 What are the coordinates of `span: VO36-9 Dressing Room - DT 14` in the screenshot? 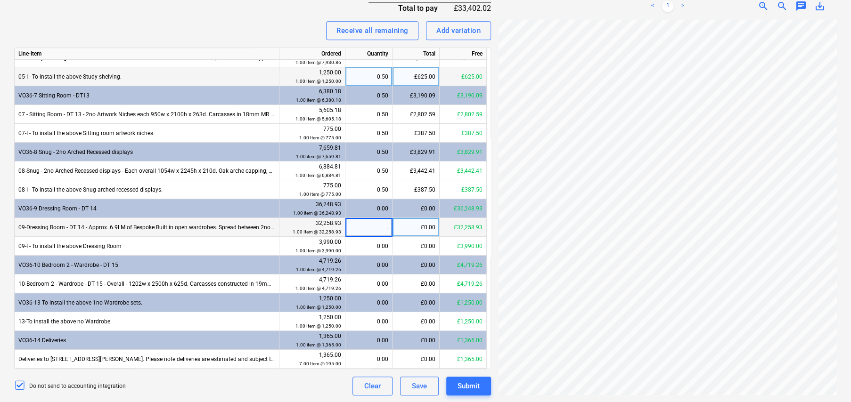 It's located at (57, 209).